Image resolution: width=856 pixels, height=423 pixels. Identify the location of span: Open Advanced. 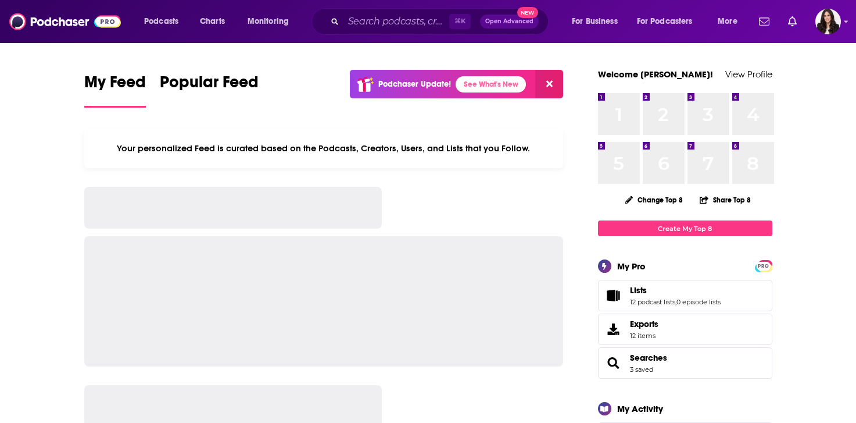
(509, 22).